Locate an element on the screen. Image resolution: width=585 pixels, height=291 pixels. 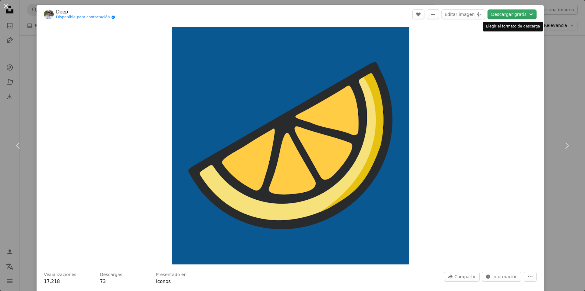
span: 73 is located at coordinates (103, 281).